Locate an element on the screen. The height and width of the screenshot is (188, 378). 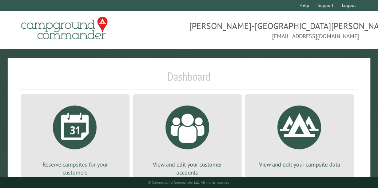
p: View and edit your customer accounts is located at coordinates (188, 169).